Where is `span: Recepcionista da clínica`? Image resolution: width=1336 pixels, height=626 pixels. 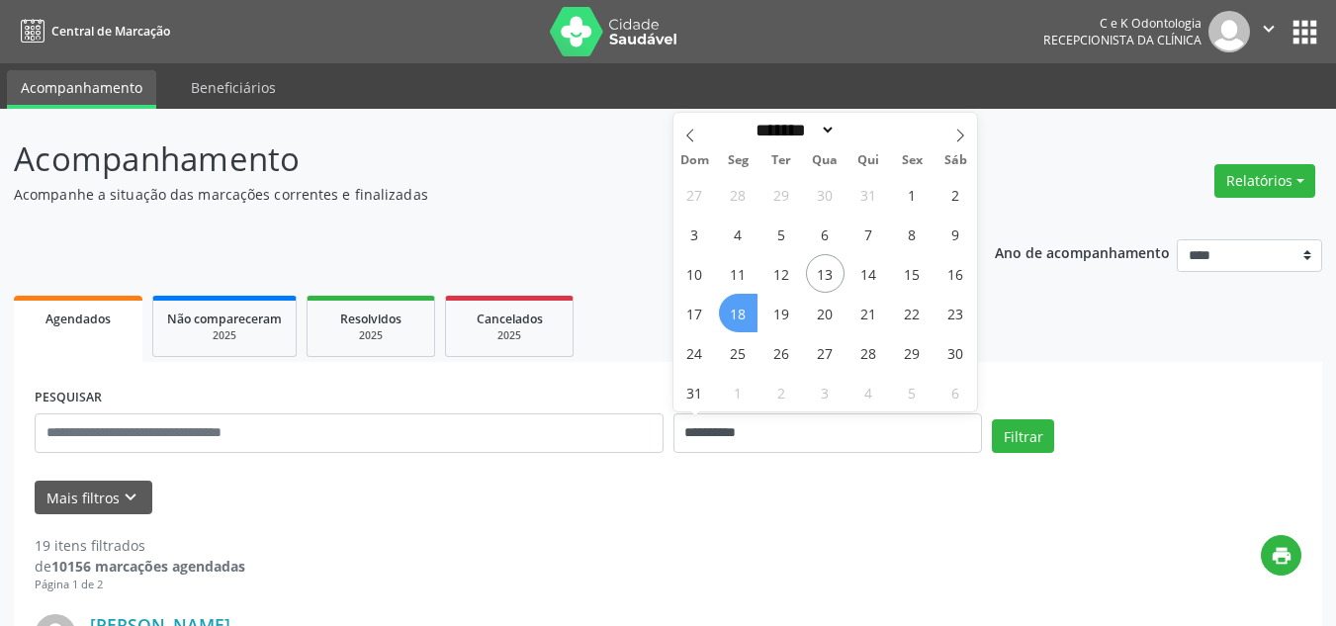 span: Recepcionista da clínica is located at coordinates (1122, 40).